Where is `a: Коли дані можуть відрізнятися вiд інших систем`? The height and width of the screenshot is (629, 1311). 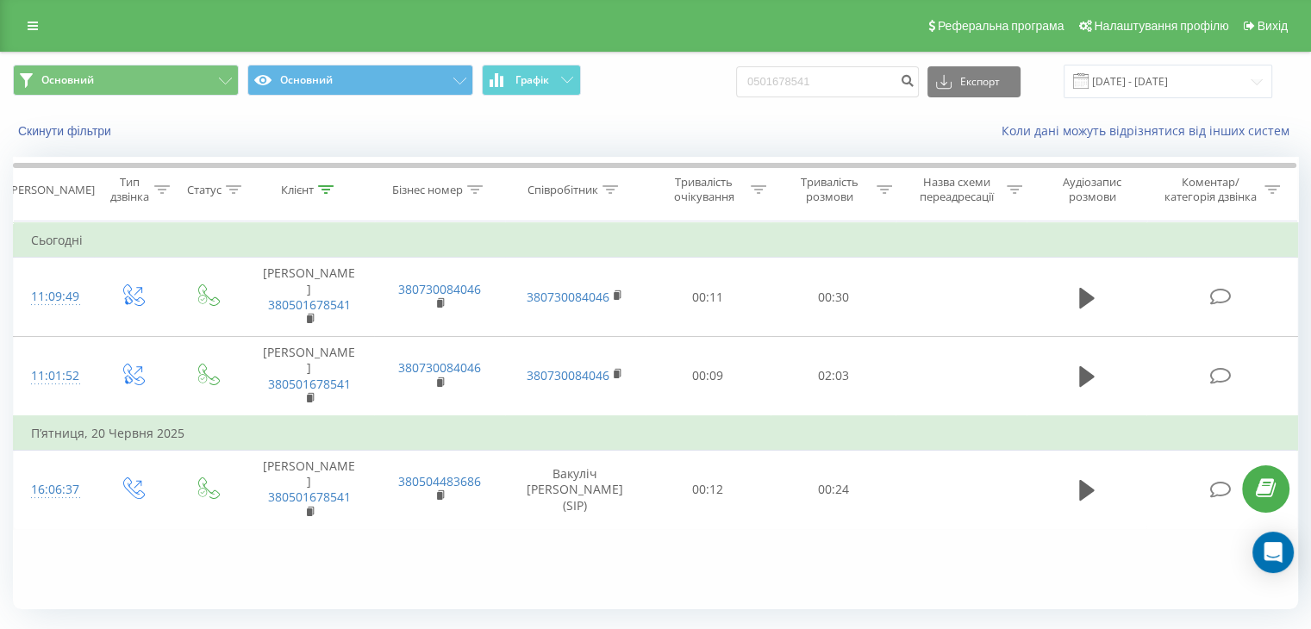
a: Коли дані можуть відрізнятися вiд інших систем is located at coordinates (1150, 130).